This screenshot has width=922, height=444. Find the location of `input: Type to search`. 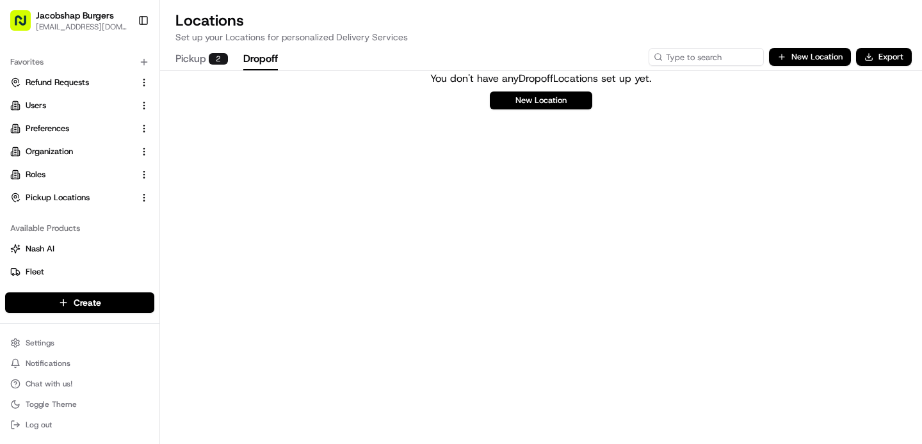

input: Type to search is located at coordinates (706, 57).